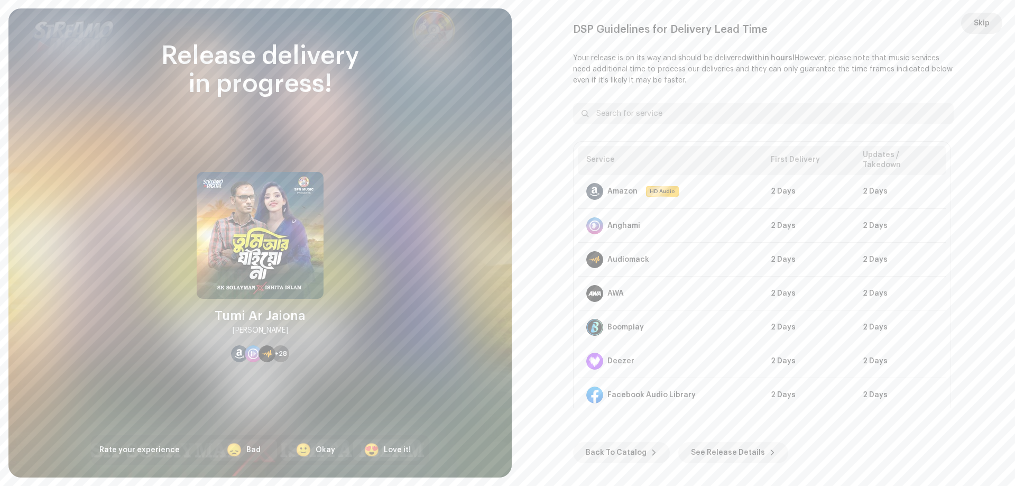 The height and width of the screenshot is (486, 1015). What do you see at coordinates (616, 453) in the screenshot?
I see `span: Back To Catalog` at bounding box center [616, 453].